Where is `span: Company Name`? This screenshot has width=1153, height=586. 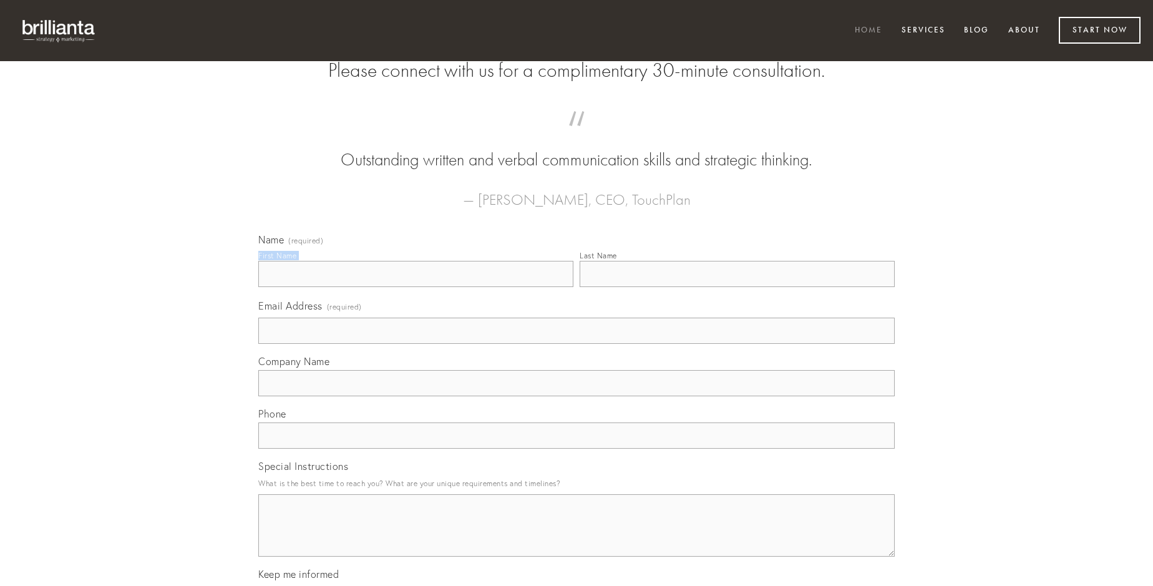 span: Company Name is located at coordinates (294, 361).